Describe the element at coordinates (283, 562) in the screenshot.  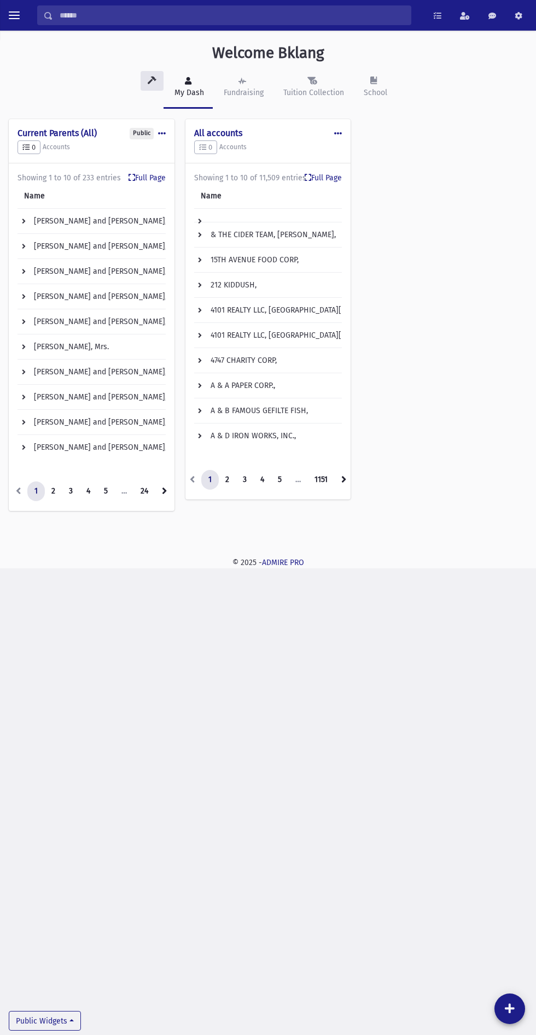
I see `a: ADMIRE PRO` at that location.